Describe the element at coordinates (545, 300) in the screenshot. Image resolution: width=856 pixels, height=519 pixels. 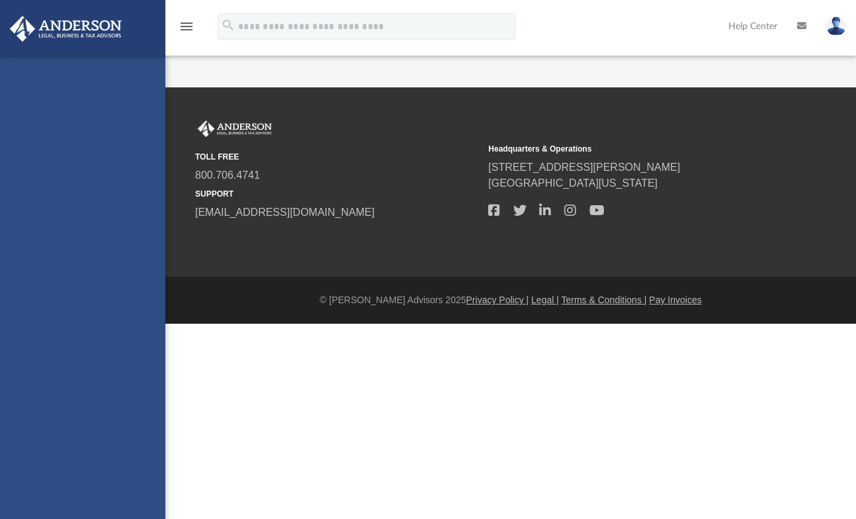
I see `a: Legal |` at that location.